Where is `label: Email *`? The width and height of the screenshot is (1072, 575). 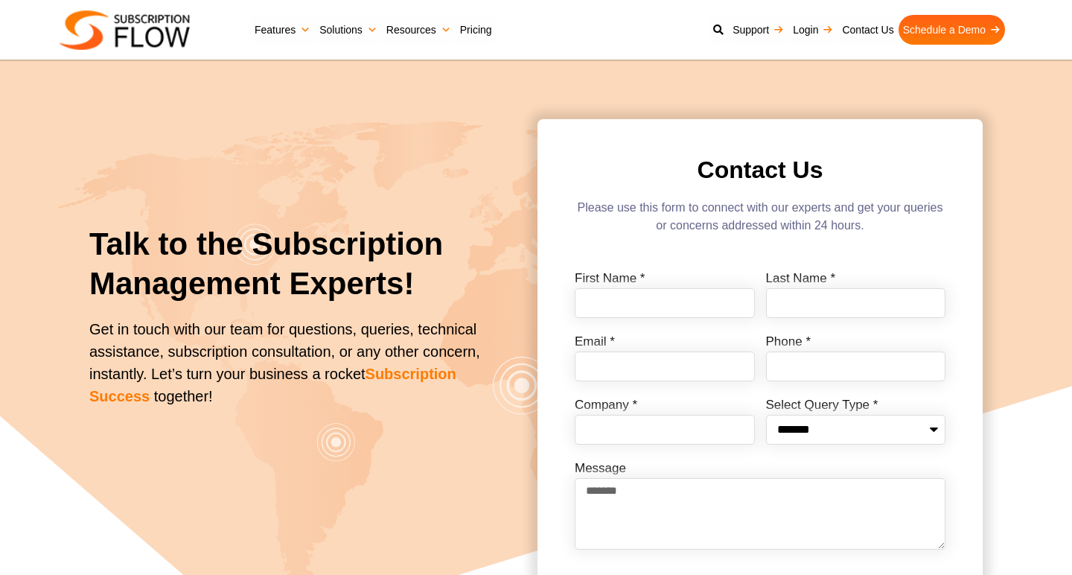 label: Email * is located at coordinates (595, 343).